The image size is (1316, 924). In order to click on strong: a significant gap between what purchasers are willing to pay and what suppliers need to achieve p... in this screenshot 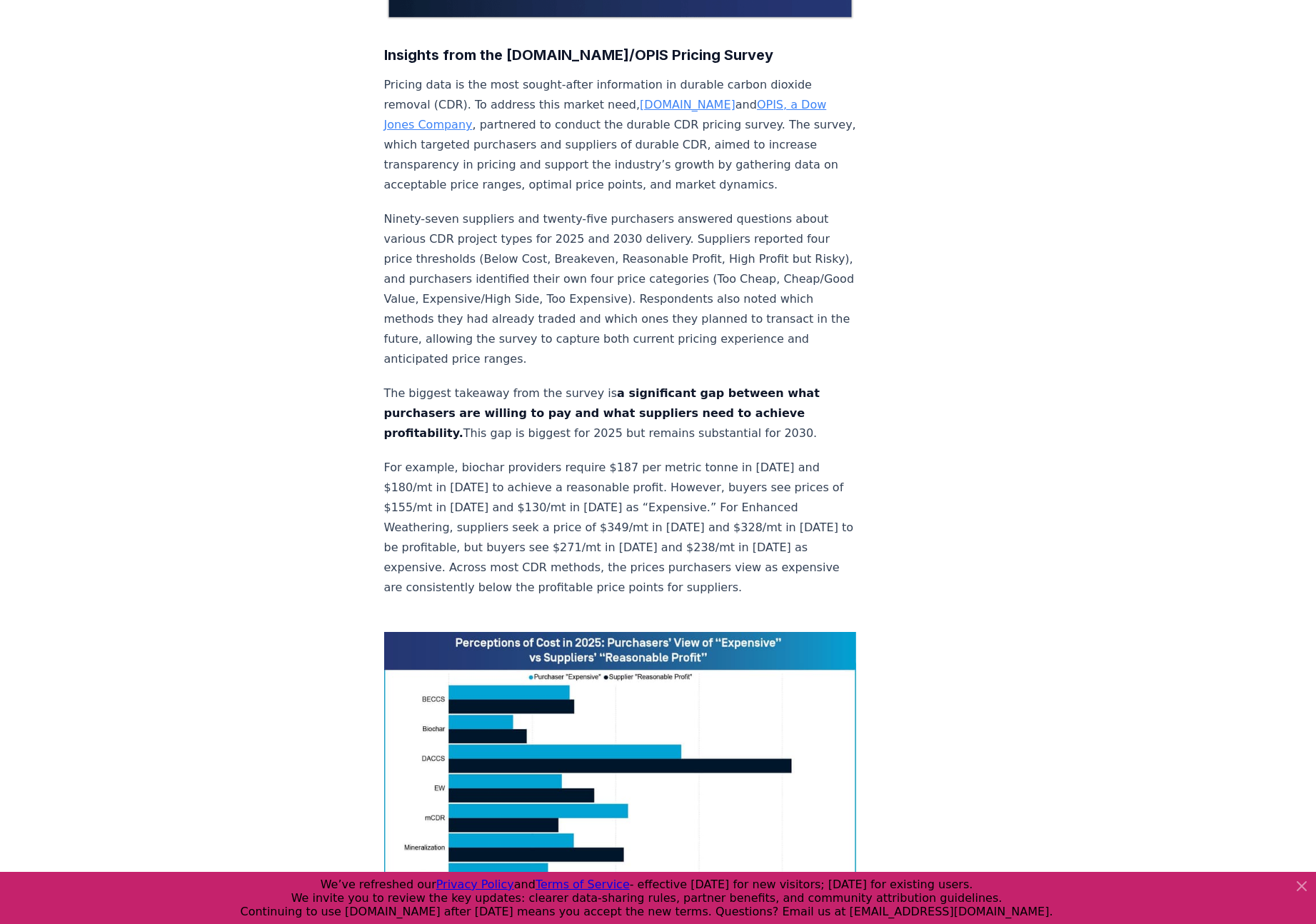, I will do `click(602, 413)`.